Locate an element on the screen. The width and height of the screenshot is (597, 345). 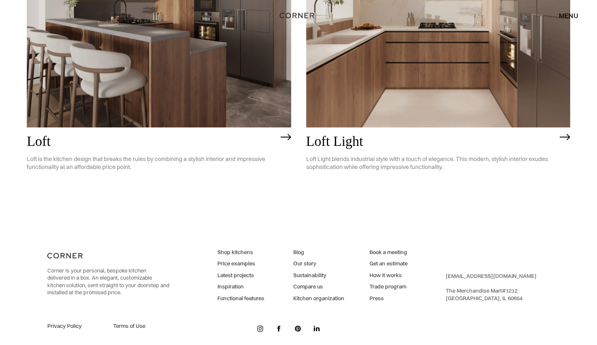
p: Loft Light blends industrial style with a touch of elegance. This modern, stylish interior exudes... is located at coordinates (431, 163).